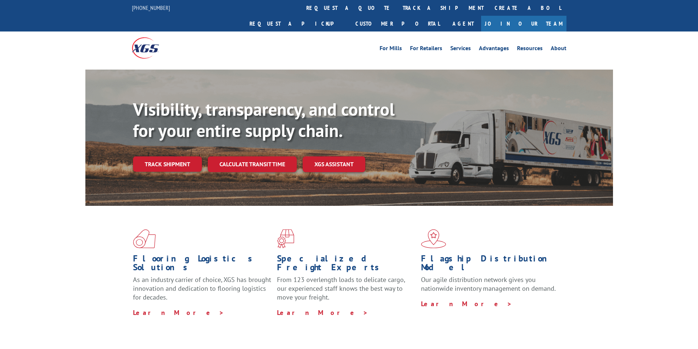  I want to click on a: For Mills, so click(391, 49).